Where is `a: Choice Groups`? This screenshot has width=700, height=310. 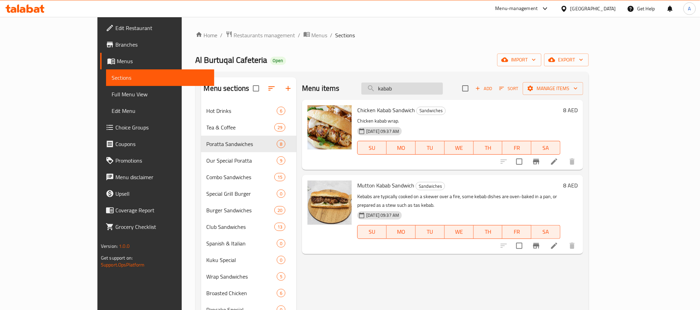 a: Choice Groups is located at coordinates (157, 128).